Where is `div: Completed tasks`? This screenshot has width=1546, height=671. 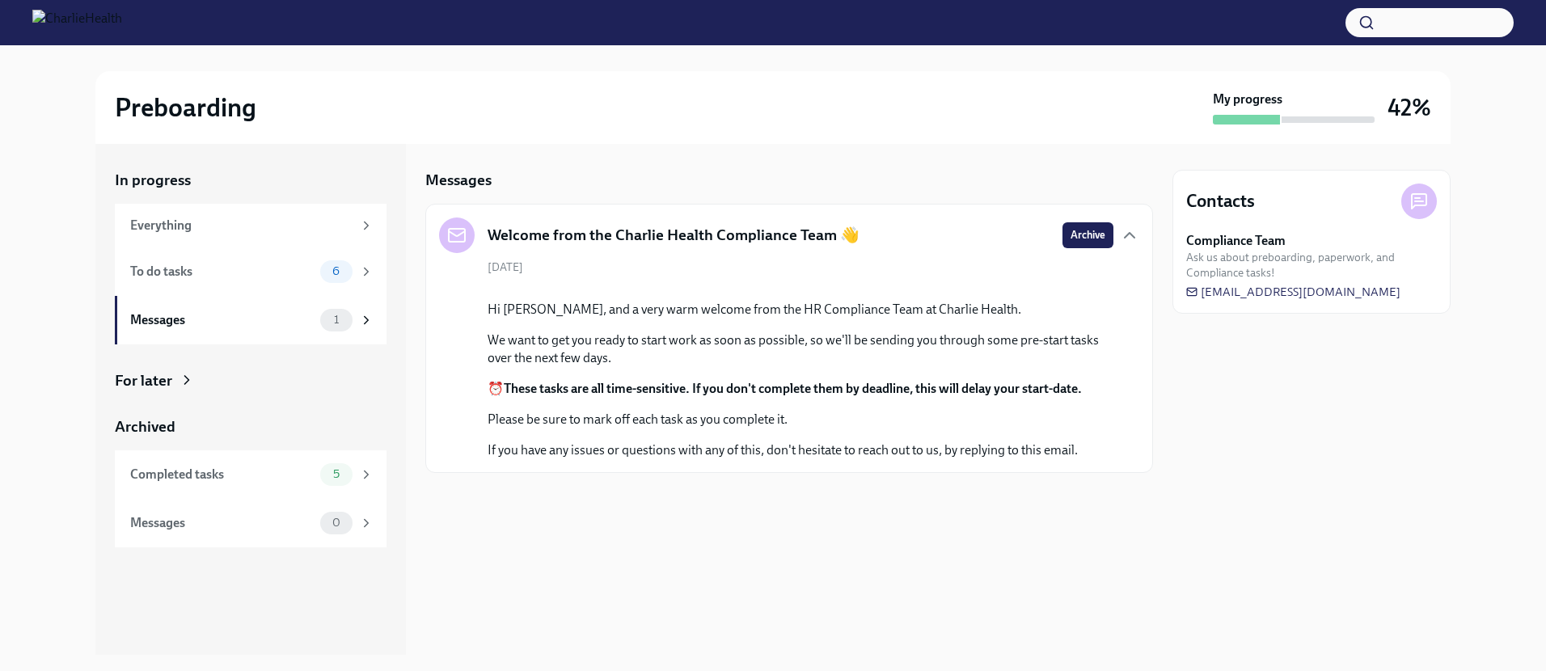
div: Completed tasks is located at coordinates (222, 475).